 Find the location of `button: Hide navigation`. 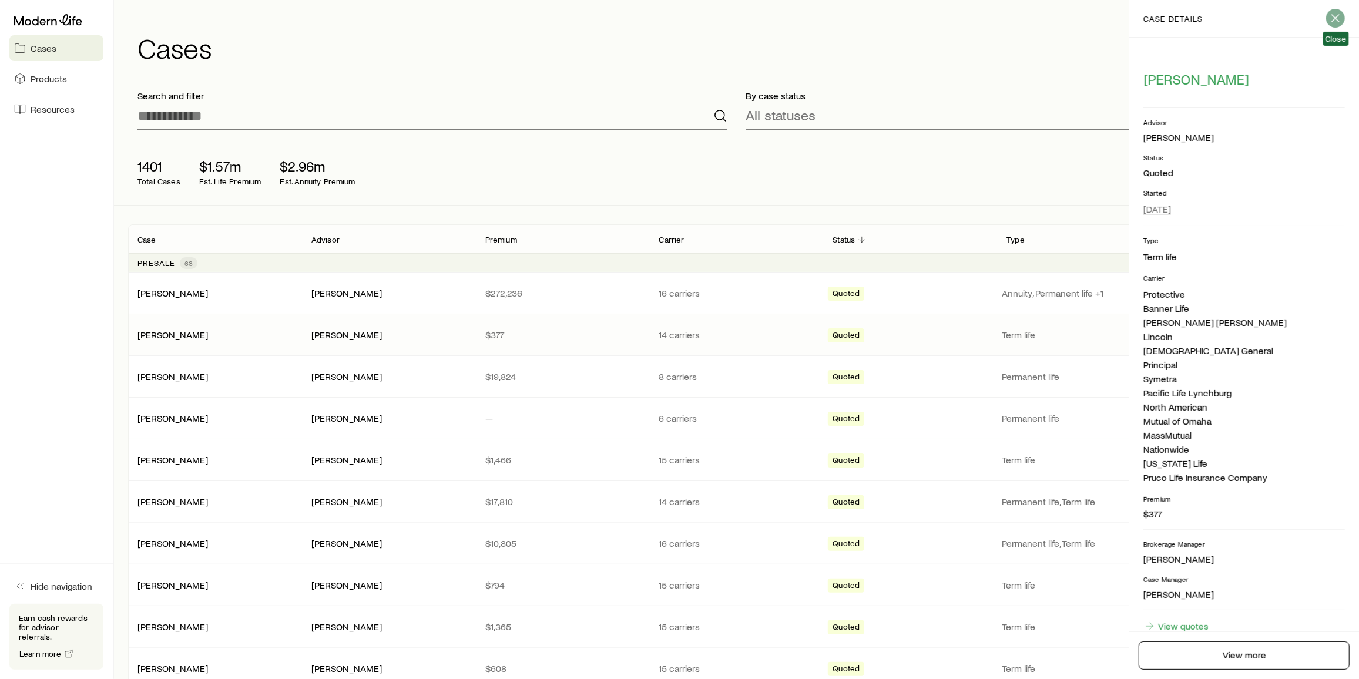

button: Hide navigation is located at coordinates (56, 586).